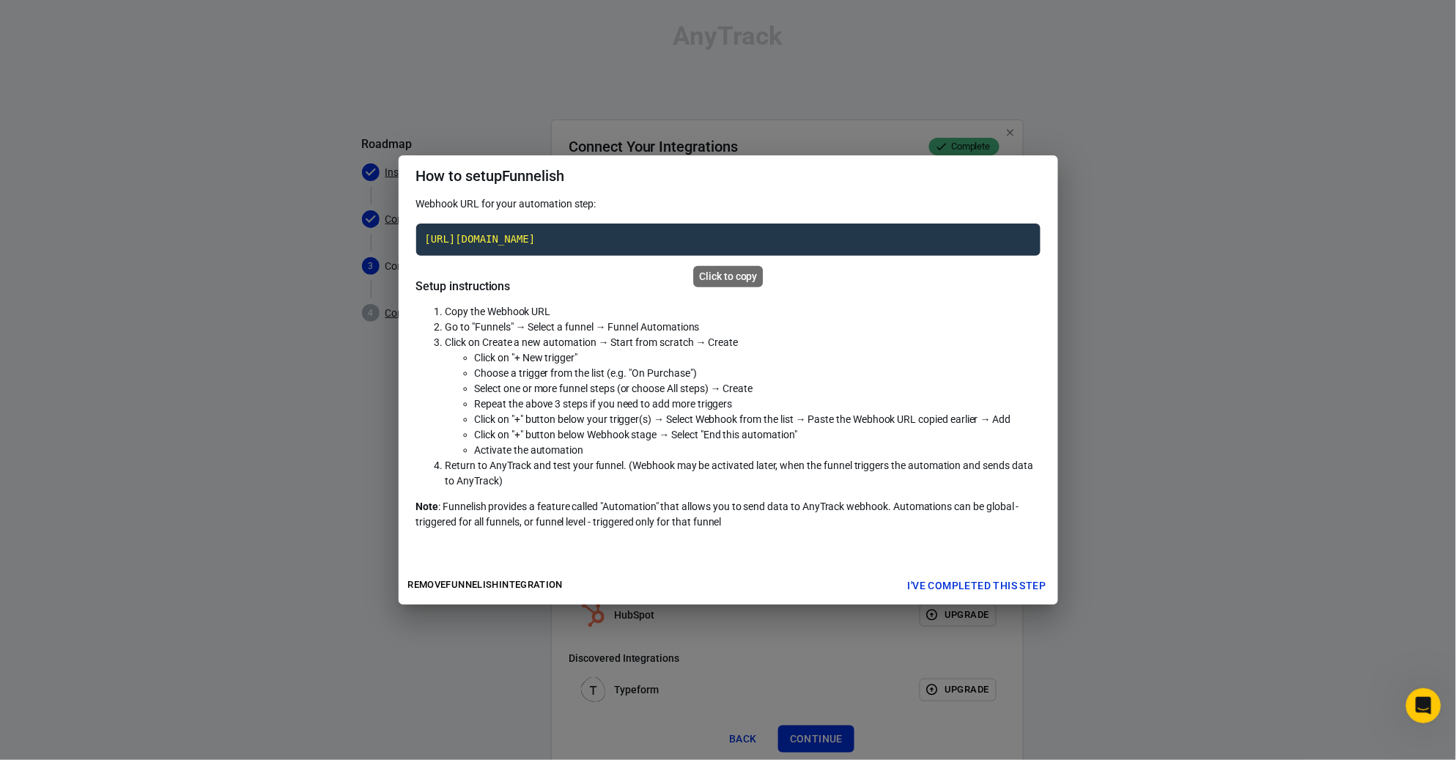  Describe the element at coordinates (526, 358) in the screenshot. I see `span: Click on "+ New trigger"` at that location.